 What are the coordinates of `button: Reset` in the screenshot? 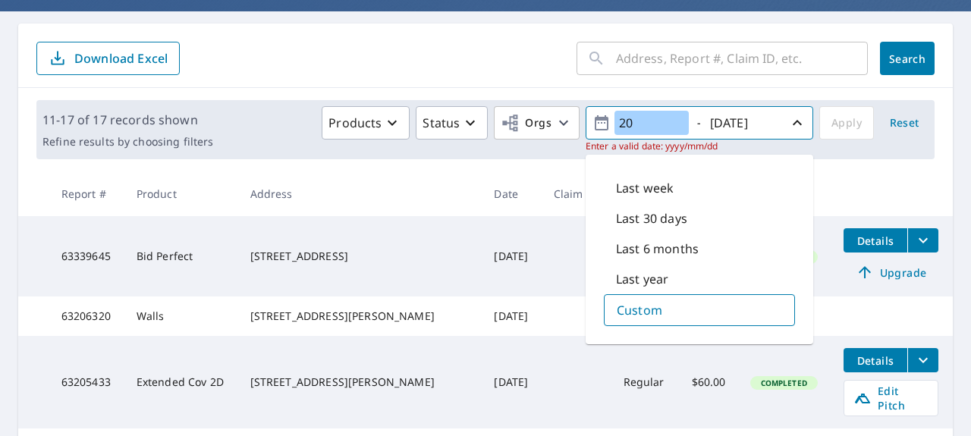 It's located at (904, 123).